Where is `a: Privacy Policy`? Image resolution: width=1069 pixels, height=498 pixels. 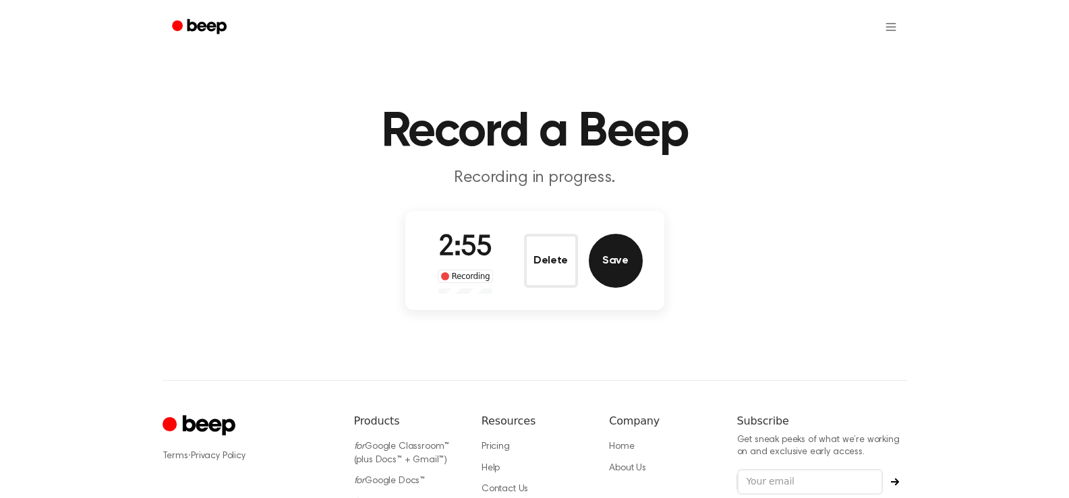
a: Privacy Policy is located at coordinates (218, 456).